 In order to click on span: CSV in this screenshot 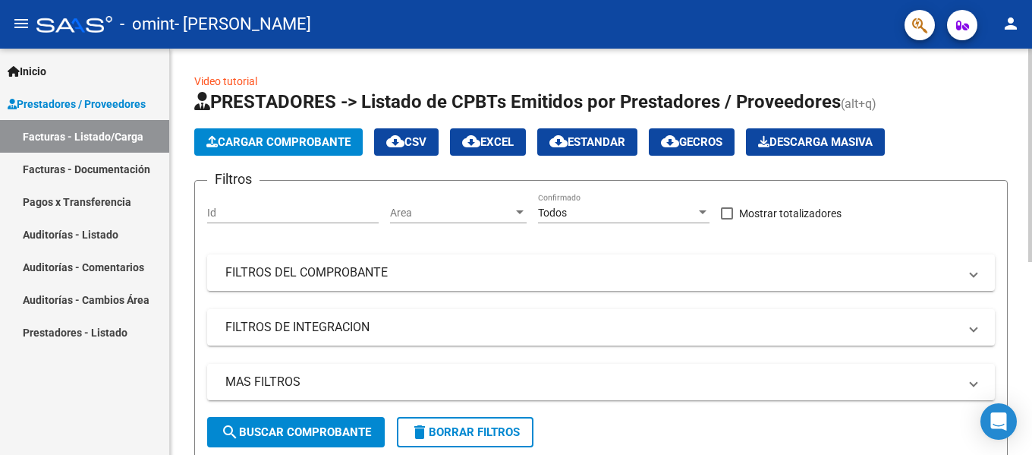, I will do `click(406, 142)`.